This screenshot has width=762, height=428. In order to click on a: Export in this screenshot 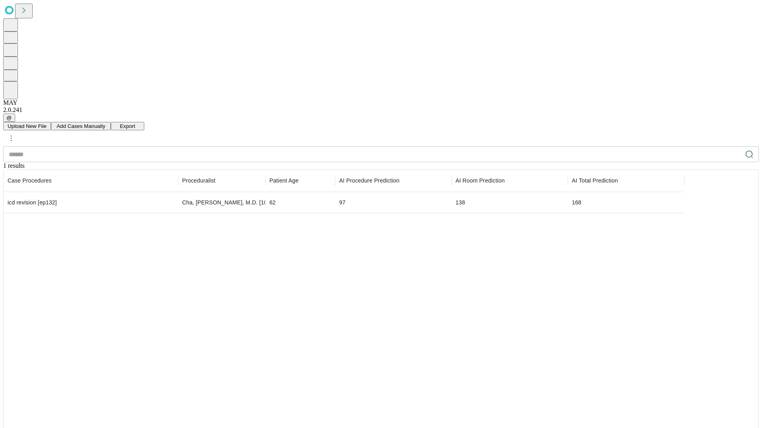, I will do `click(127, 125)`.